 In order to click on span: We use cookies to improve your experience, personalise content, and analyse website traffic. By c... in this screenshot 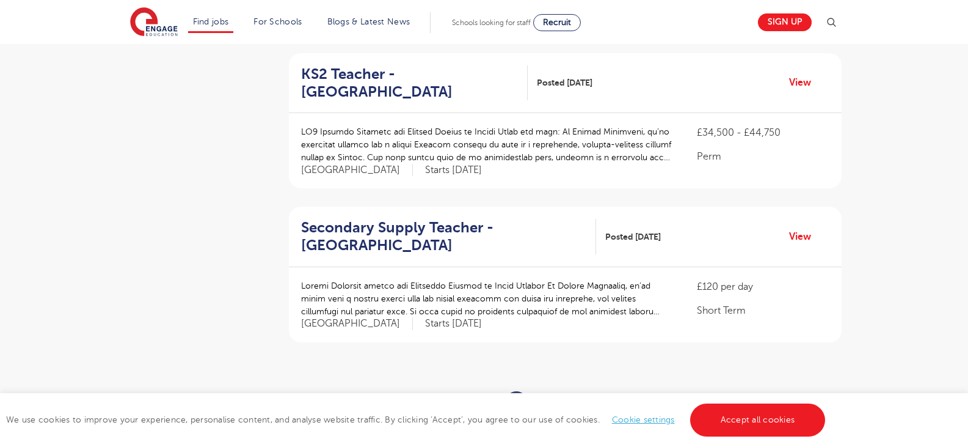, I will do `click(417, 419)`.